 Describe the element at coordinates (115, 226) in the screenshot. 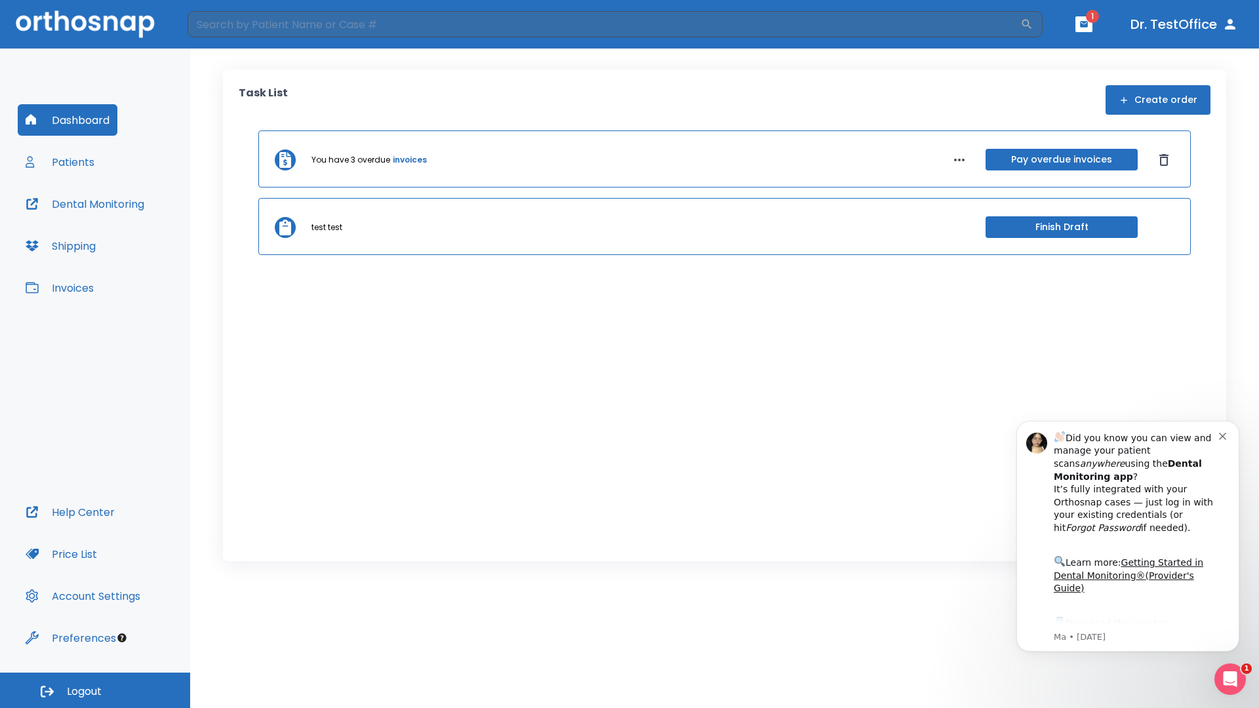

I see `a: App Store` at that location.